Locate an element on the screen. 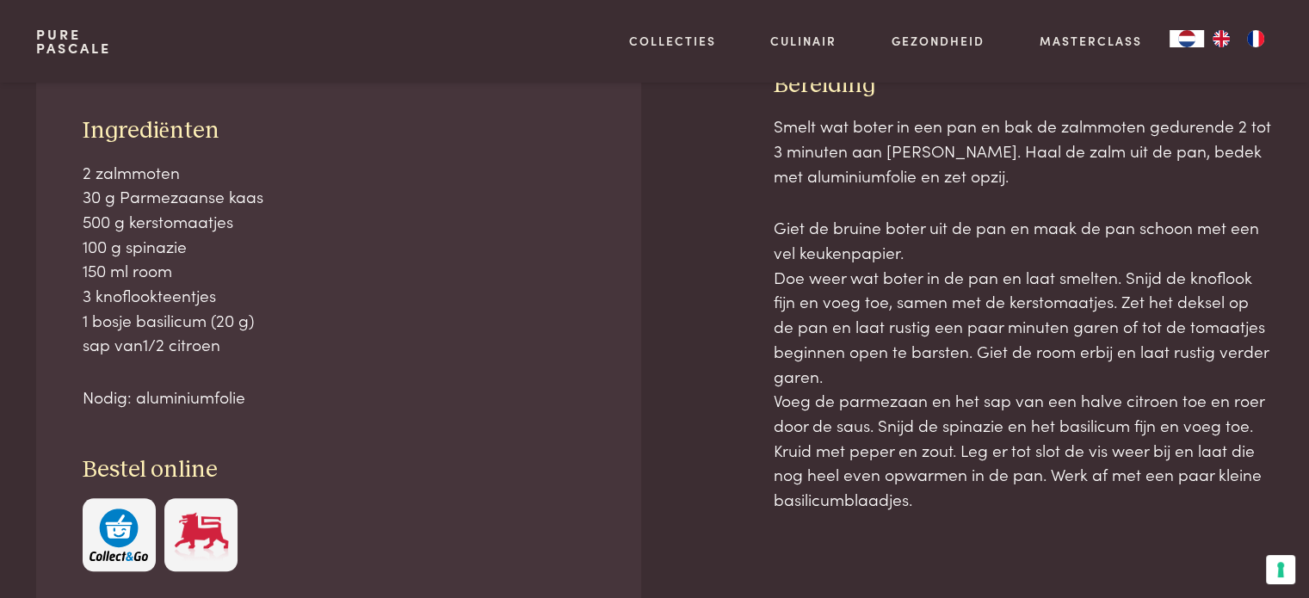 This screenshot has width=1309, height=598. button: Uw voorkeuren voor toestemming voor trackingtechnologieën is located at coordinates (1281, 570).